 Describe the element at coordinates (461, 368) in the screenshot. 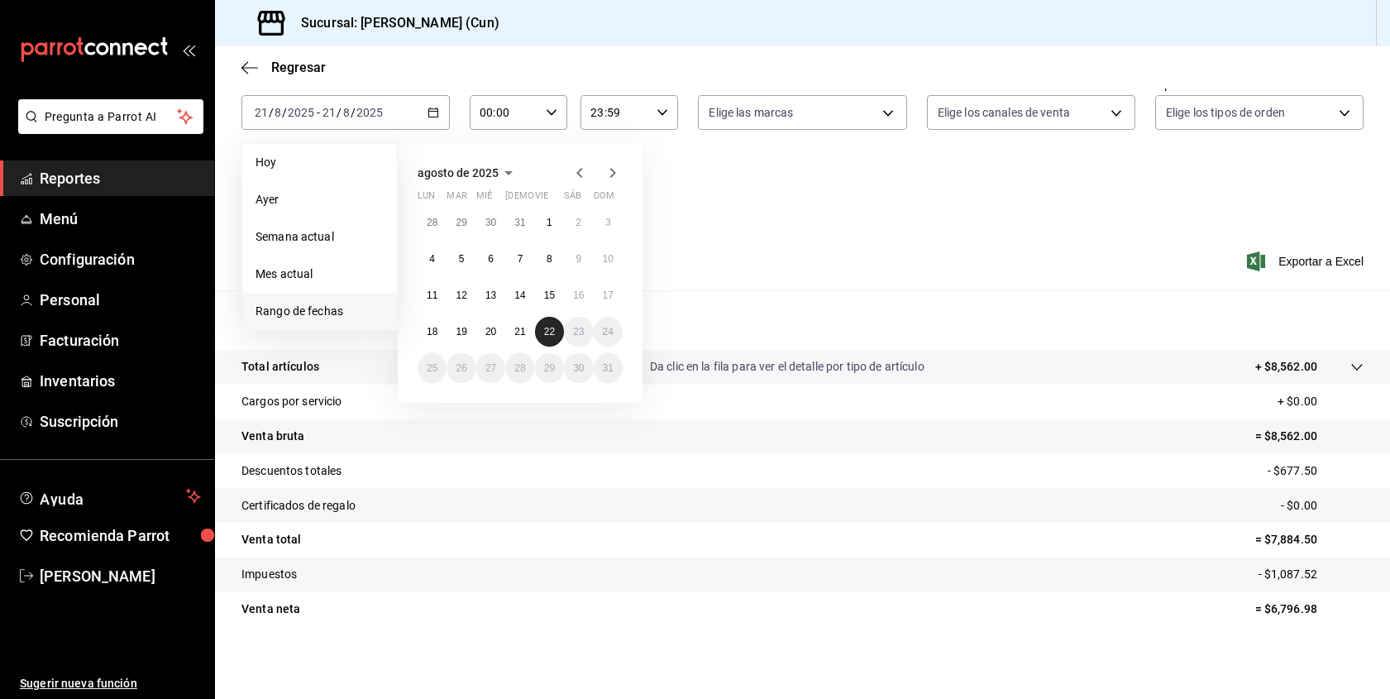

I see `abbr: 26 de agosto de 2025` at that location.